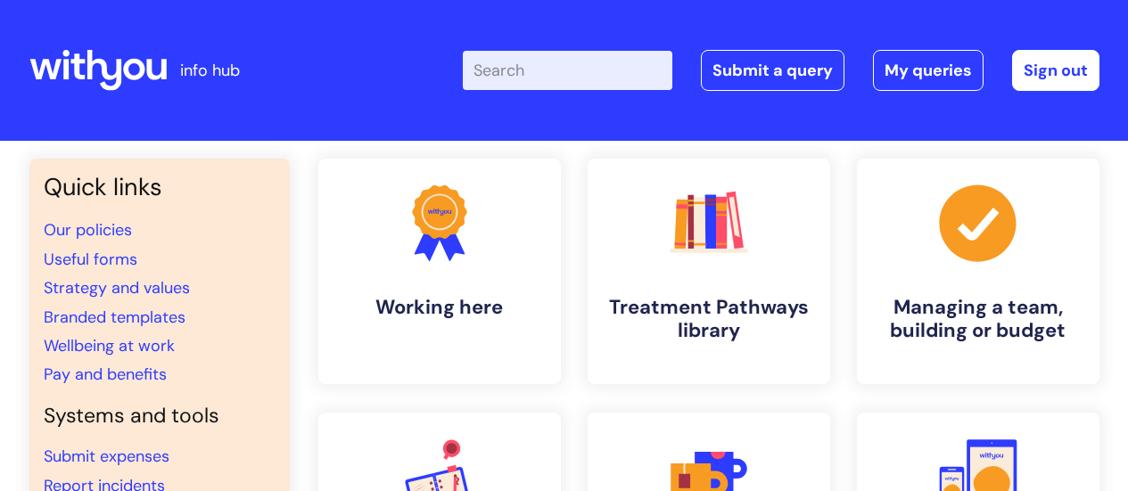 This screenshot has height=491, width=1128. What do you see at coordinates (440, 271) in the screenshot?
I see `a: Working here` at bounding box center [440, 271].